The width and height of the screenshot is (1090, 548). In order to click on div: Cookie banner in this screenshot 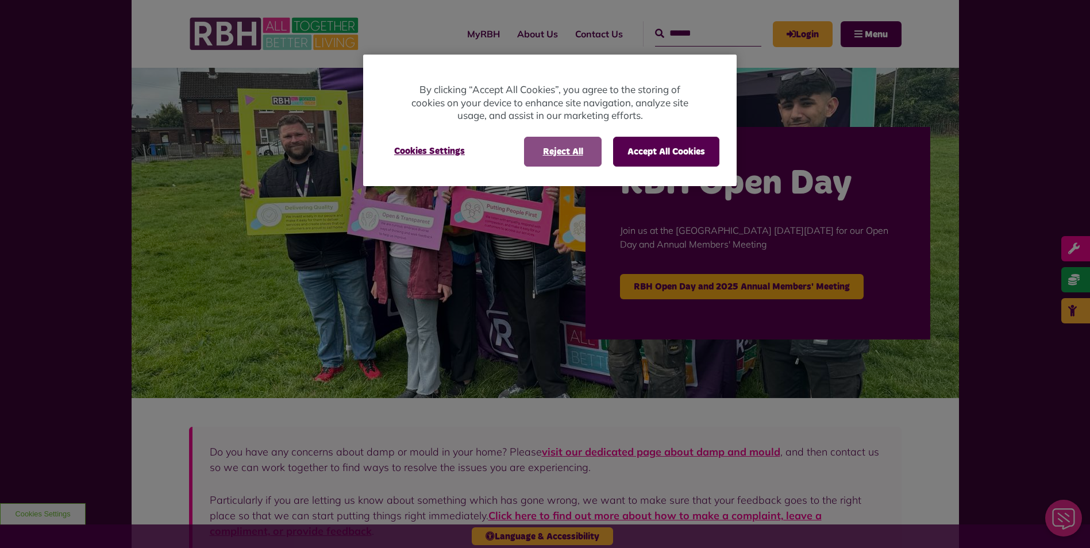, I will do `click(550, 120)`.